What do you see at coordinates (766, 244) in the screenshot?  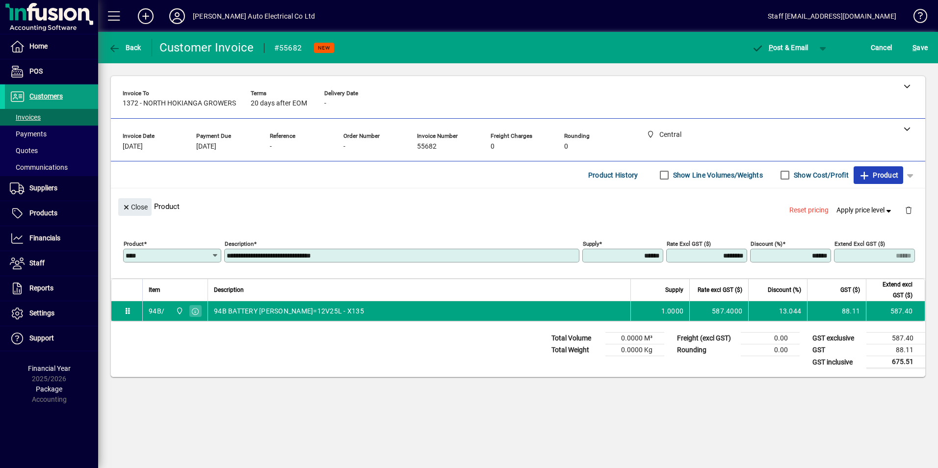 I see `mat-label: Discount (%)` at bounding box center [766, 244].